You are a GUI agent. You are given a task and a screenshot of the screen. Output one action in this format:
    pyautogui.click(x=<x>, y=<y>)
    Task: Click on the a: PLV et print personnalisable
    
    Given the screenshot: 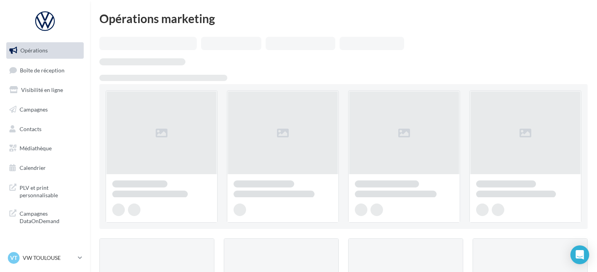 What is the action you would take?
    pyautogui.click(x=45, y=190)
    